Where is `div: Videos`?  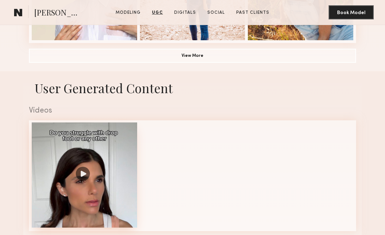 div: Videos is located at coordinates (193, 111).